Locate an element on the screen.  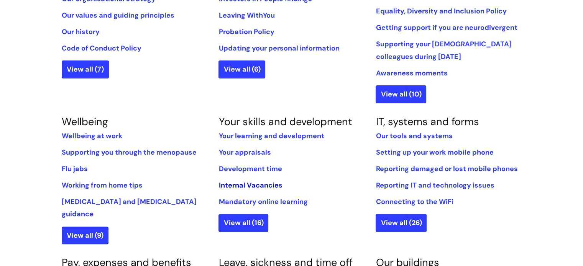
a: IT, systems and forms is located at coordinates (427, 122).